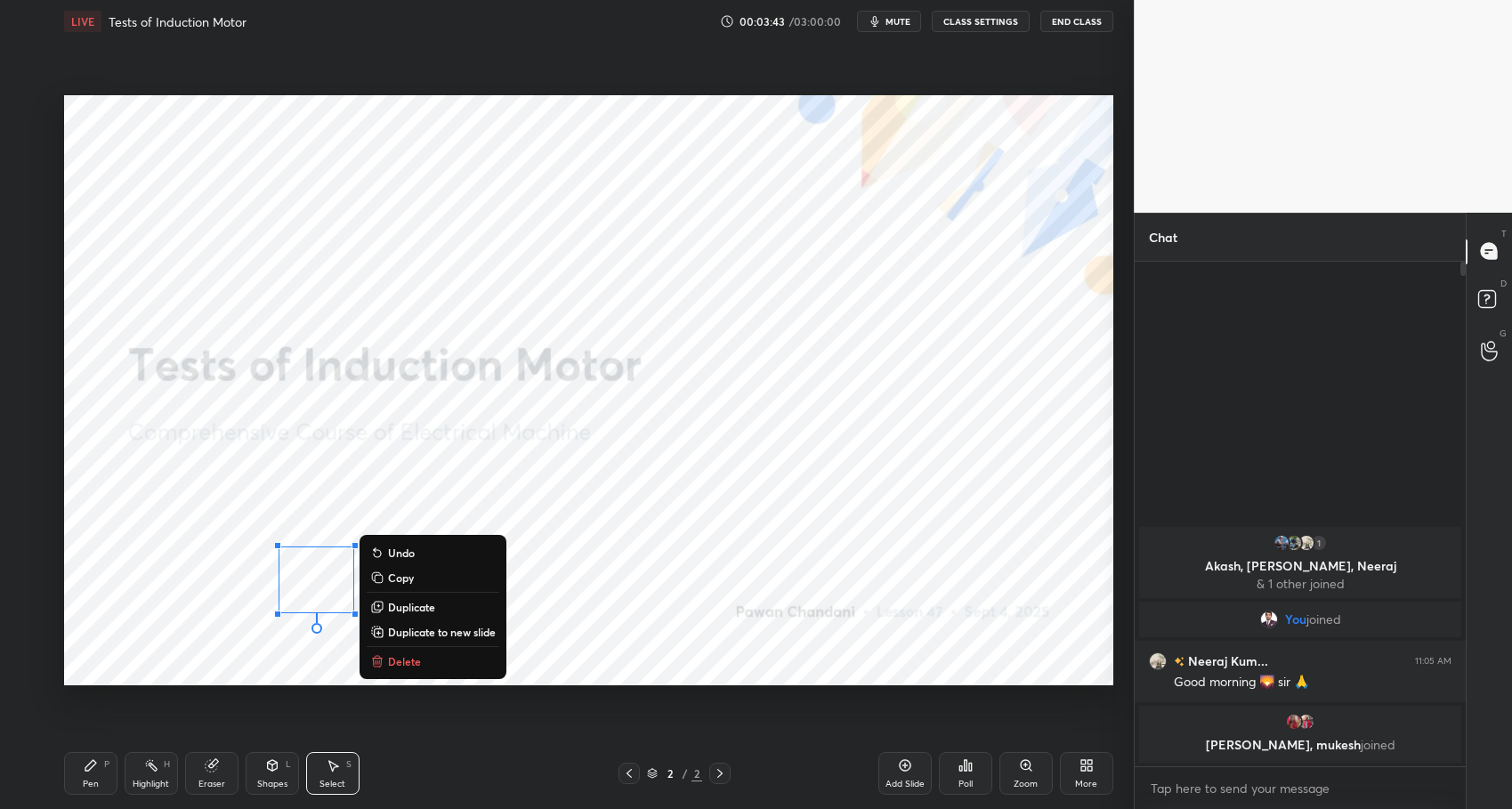 The width and height of the screenshot is (1512, 809). What do you see at coordinates (432, 606) in the screenshot?
I see `button: Duplicate` at bounding box center [432, 606].